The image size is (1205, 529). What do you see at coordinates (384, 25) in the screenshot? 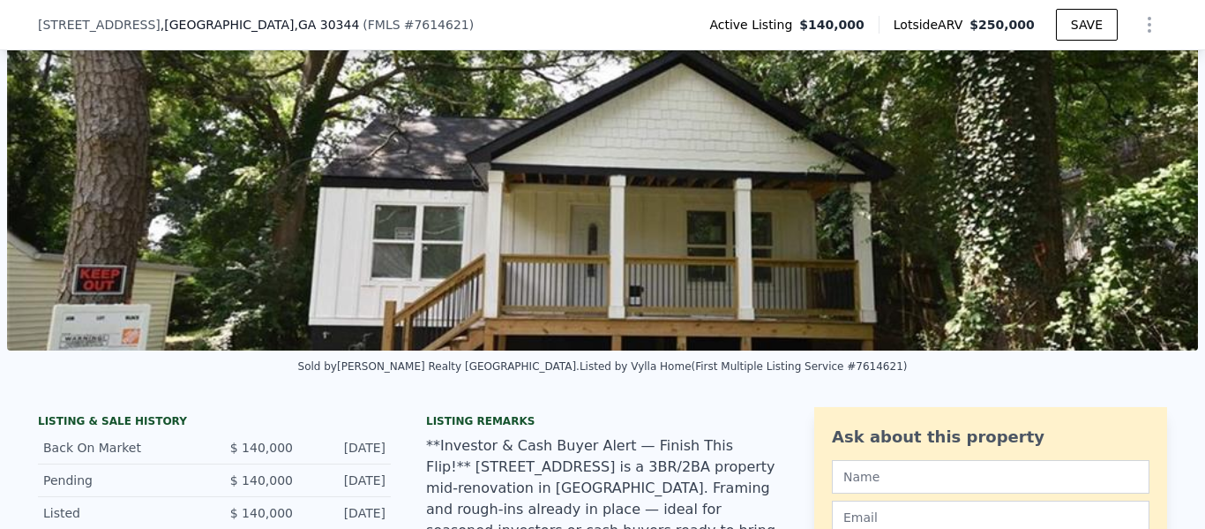
I see `span: FMLS` at bounding box center [384, 25].